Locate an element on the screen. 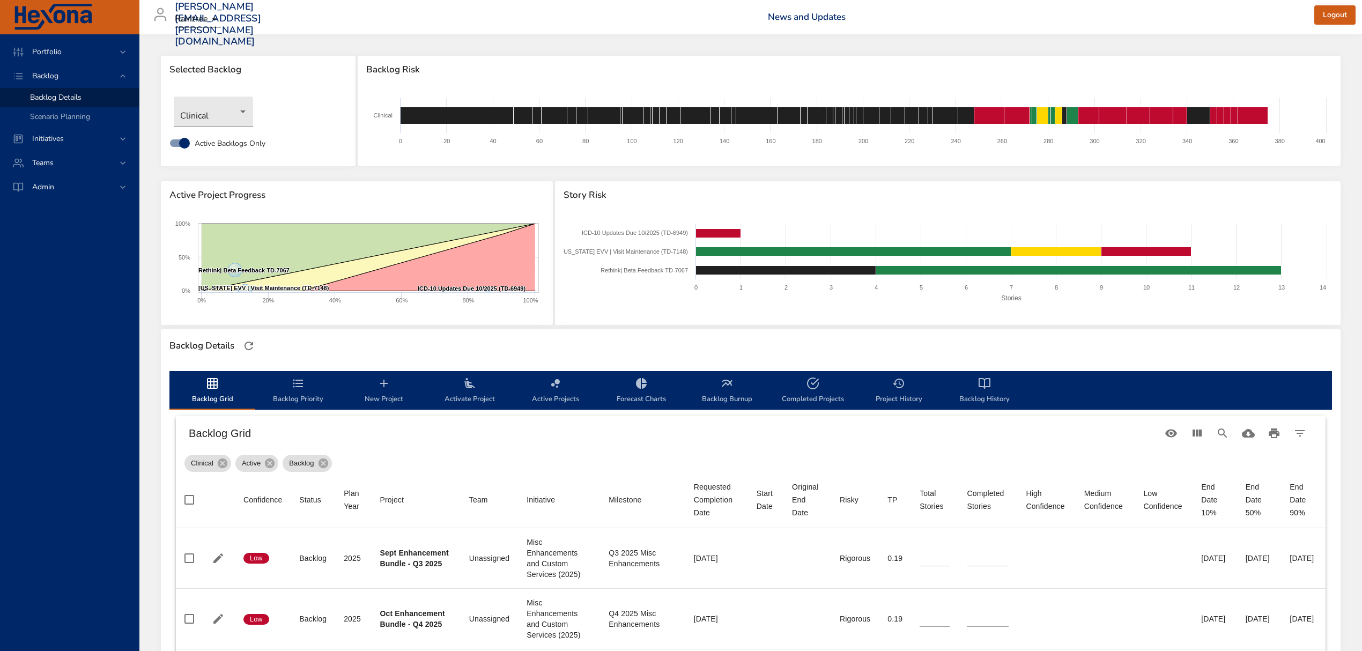  text: 80% is located at coordinates (468, 300).